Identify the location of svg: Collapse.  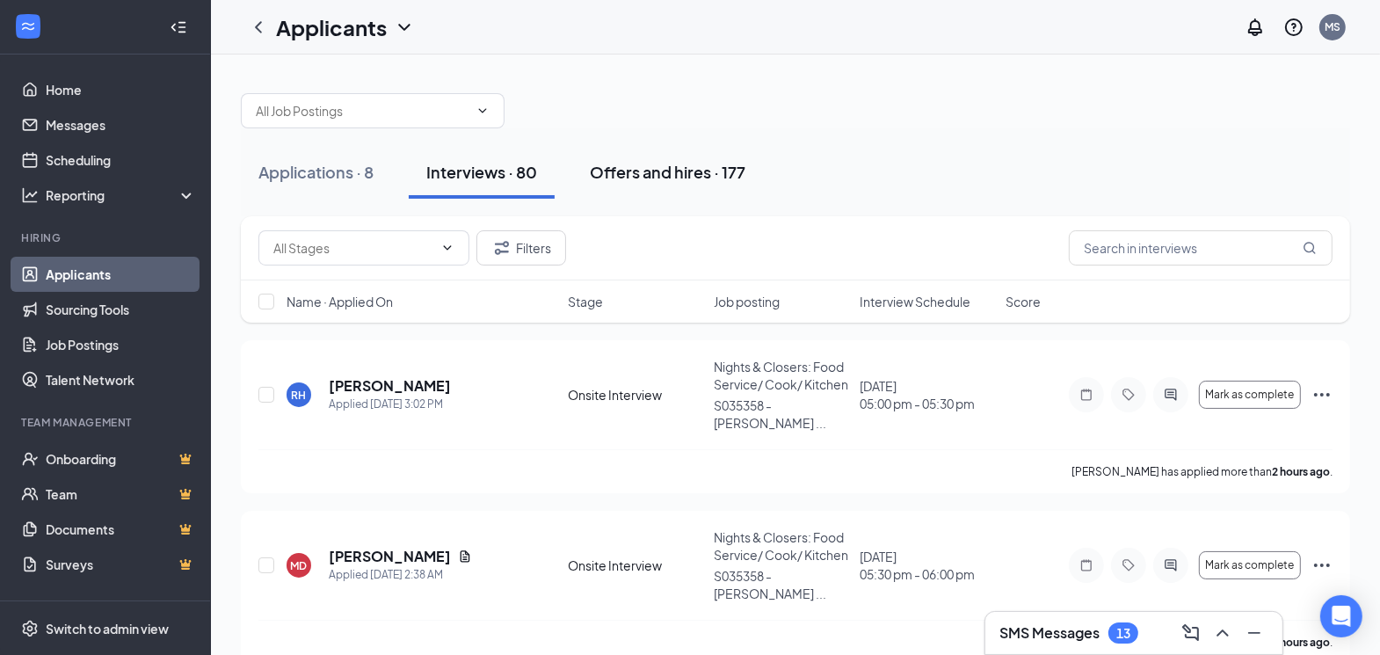
(178, 27).